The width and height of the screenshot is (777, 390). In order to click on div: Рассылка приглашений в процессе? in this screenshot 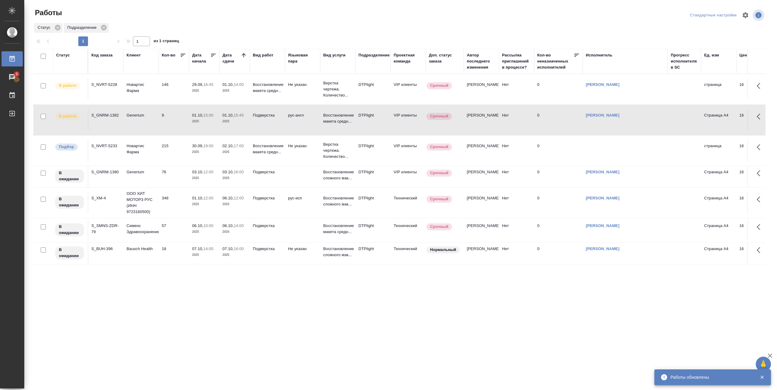, I will do `click(516, 61)`.